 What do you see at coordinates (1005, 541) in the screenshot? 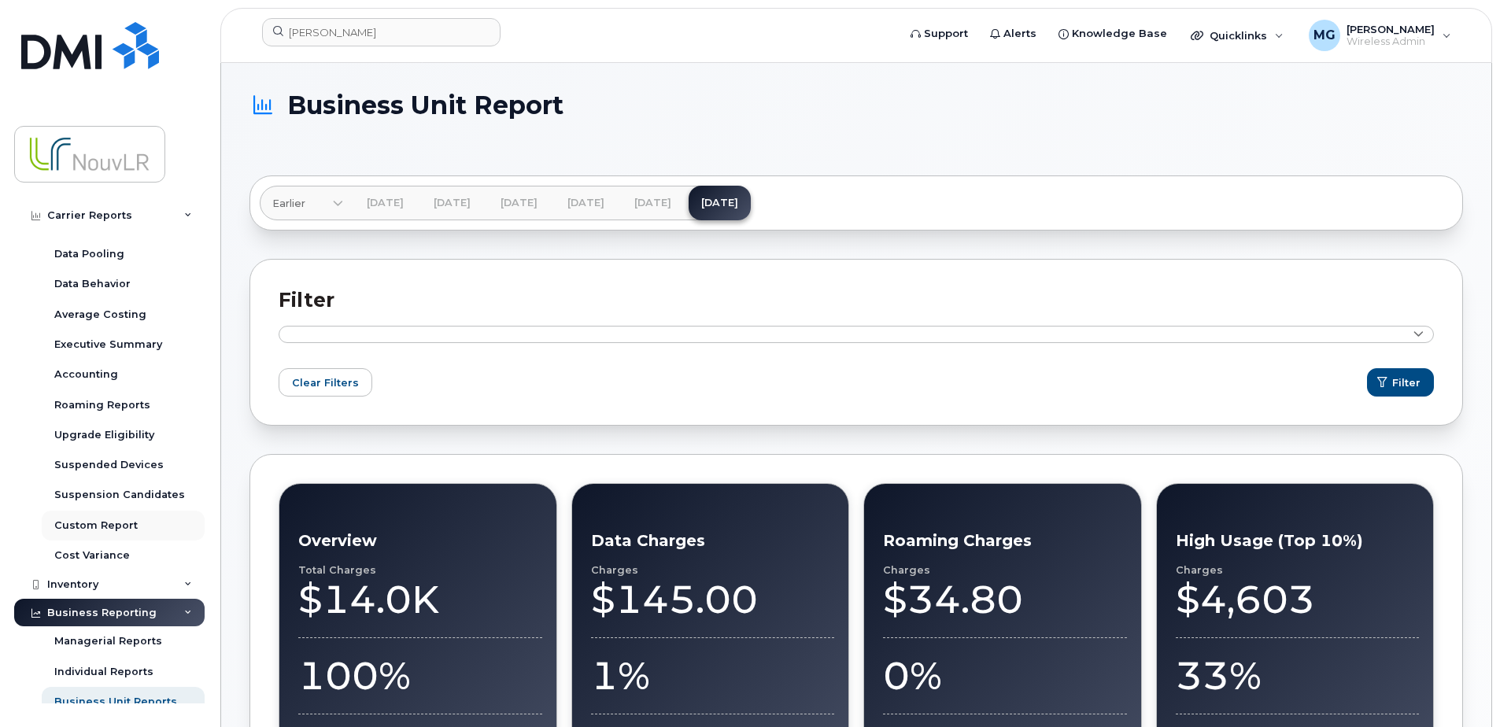
I see `h3: Roaming Charges` at bounding box center [1005, 541].